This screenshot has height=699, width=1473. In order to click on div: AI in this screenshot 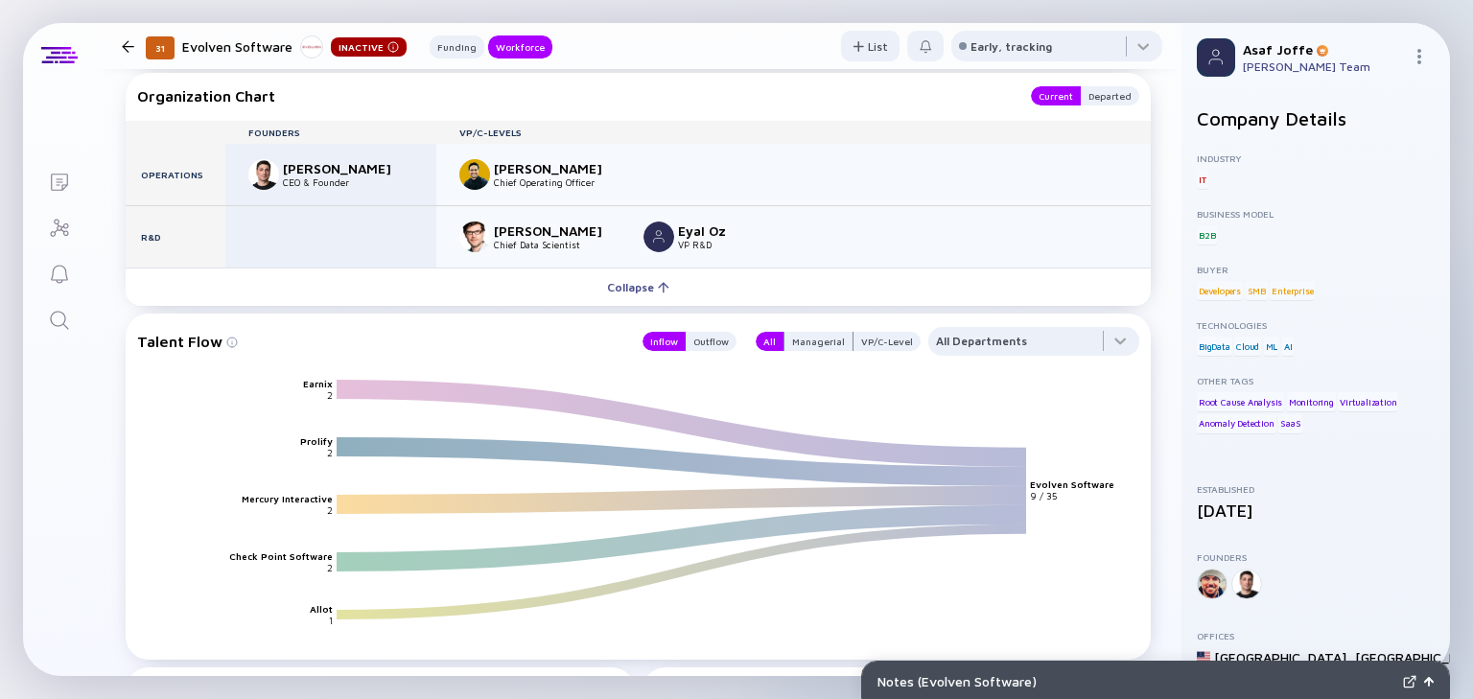, I will do `click(1288, 346)`.